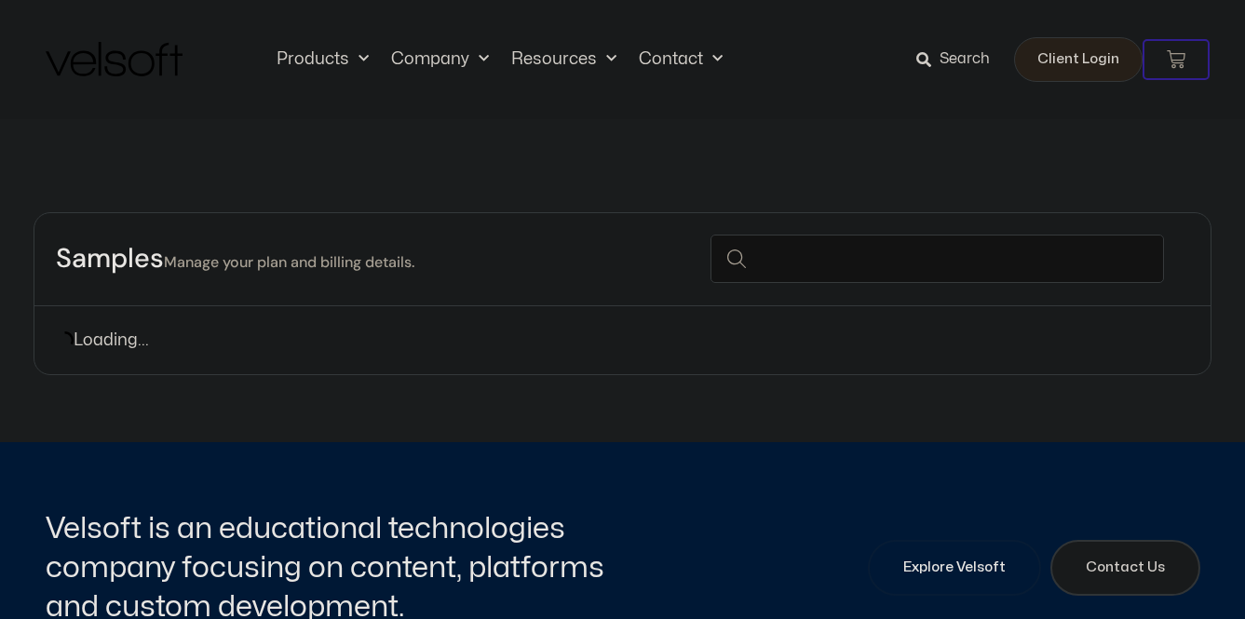  What do you see at coordinates (965, 60) in the screenshot?
I see `span: Search` at bounding box center [965, 60].